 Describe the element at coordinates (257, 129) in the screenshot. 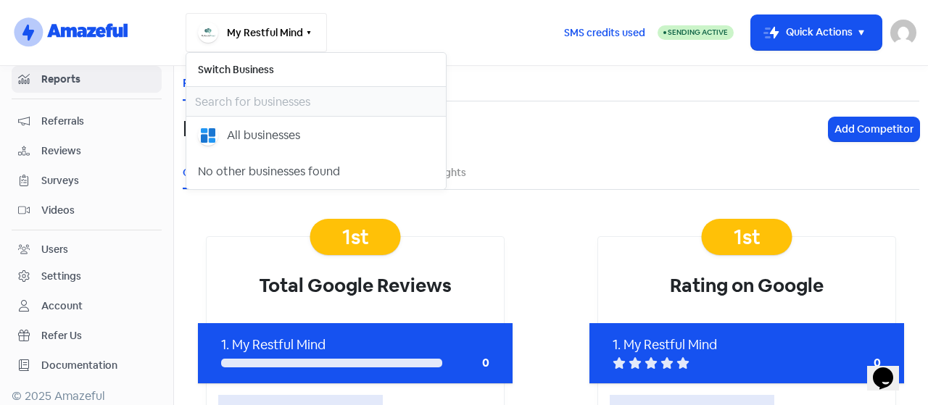

I see `h1: Review reports` at that location.